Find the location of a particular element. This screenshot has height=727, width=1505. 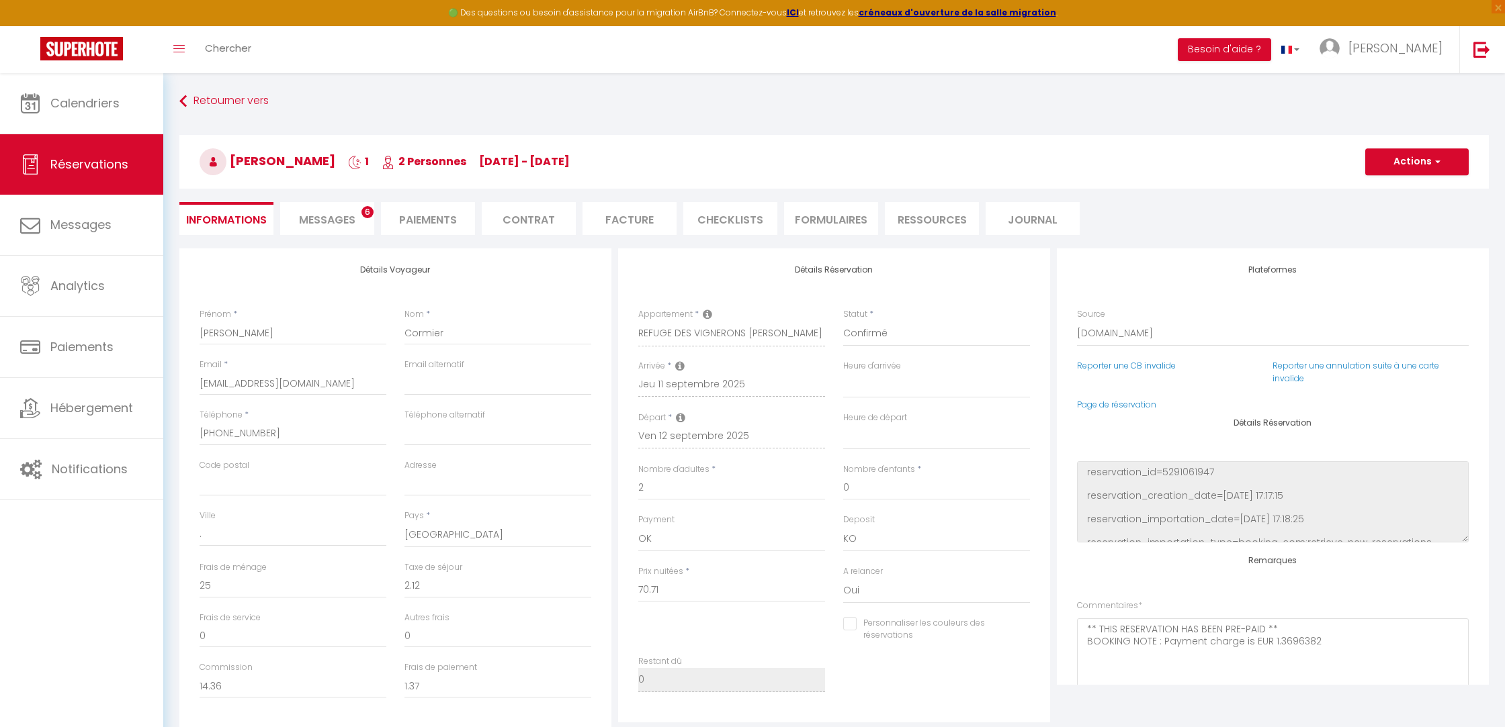

span: Hébergement is located at coordinates (91, 408).